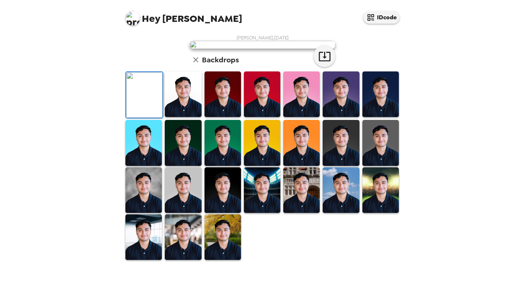 The image size is (525, 296). What do you see at coordinates (220, 60) in the screenshot?
I see `h6: Backdrops` at bounding box center [220, 60].